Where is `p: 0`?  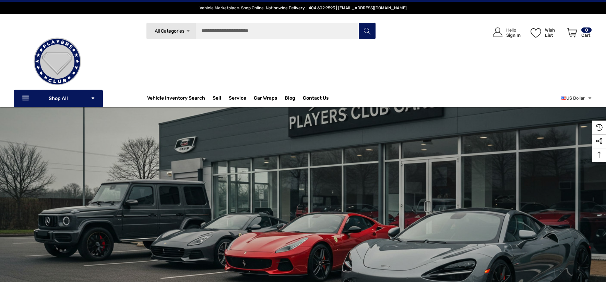
p: 0 is located at coordinates (586, 30).